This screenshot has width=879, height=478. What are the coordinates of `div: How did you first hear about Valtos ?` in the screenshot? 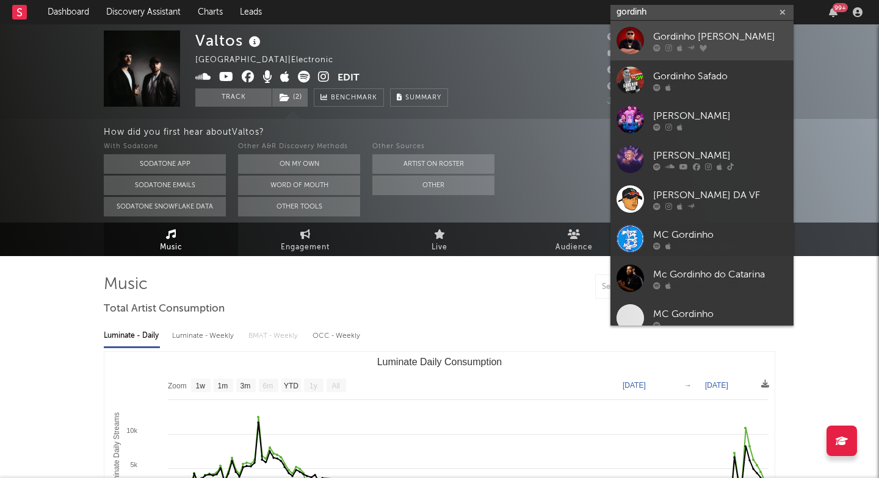 It's located at (491, 132).